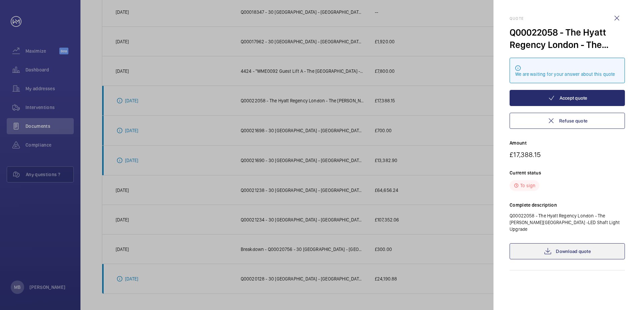  What do you see at coordinates (567, 154) in the screenshot?
I see `p: £17,388.15` at bounding box center [567, 154].